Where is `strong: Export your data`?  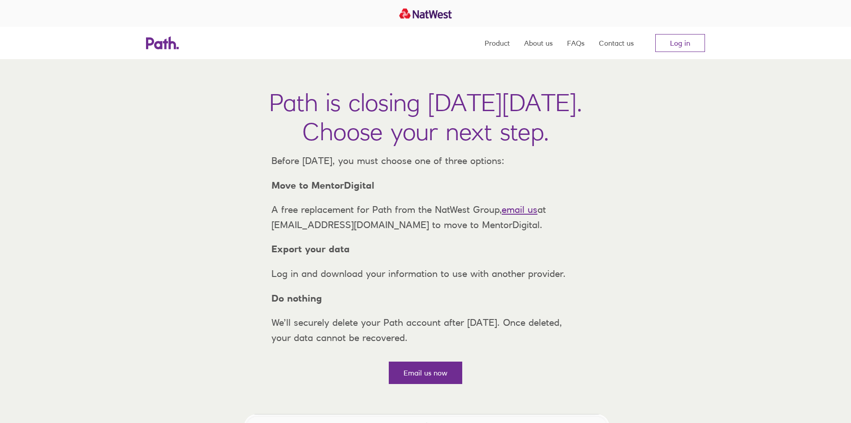
strong: Export your data is located at coordinates (310, 249).